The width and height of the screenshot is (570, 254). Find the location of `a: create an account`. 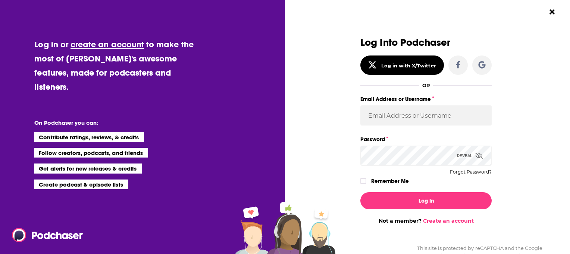

a: create an account is located at coordinates (107, 44).